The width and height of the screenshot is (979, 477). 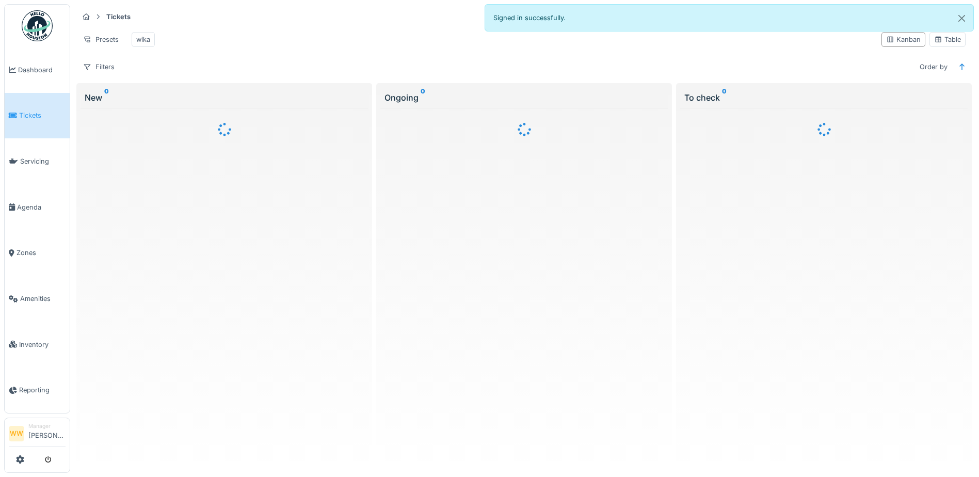 What do you see at coordinates (934, 67) in the screenshot?
I see `div: Order by` at bounding box center [934, 67].